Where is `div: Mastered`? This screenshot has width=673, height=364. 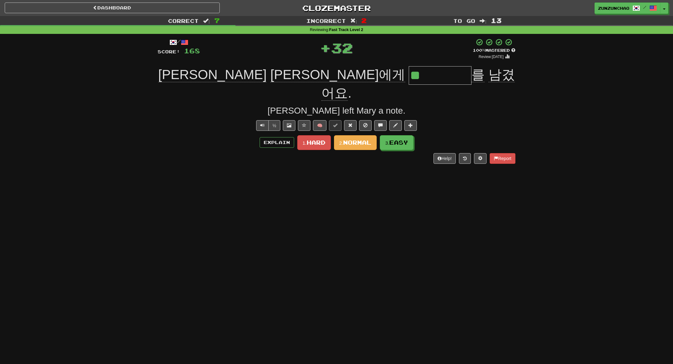 div: Mastered is located at coordinates (494, 51).